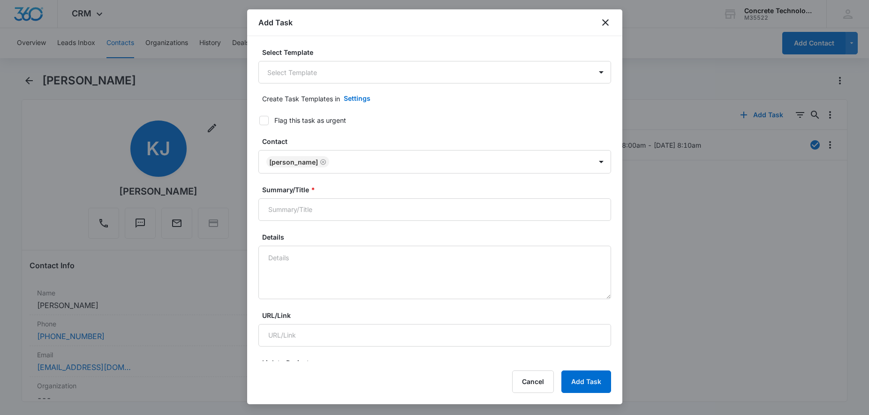 This screenshot has width=869, height=415. I want to click on div: Remove Kristin J Neidlinger, so click(322, 162).